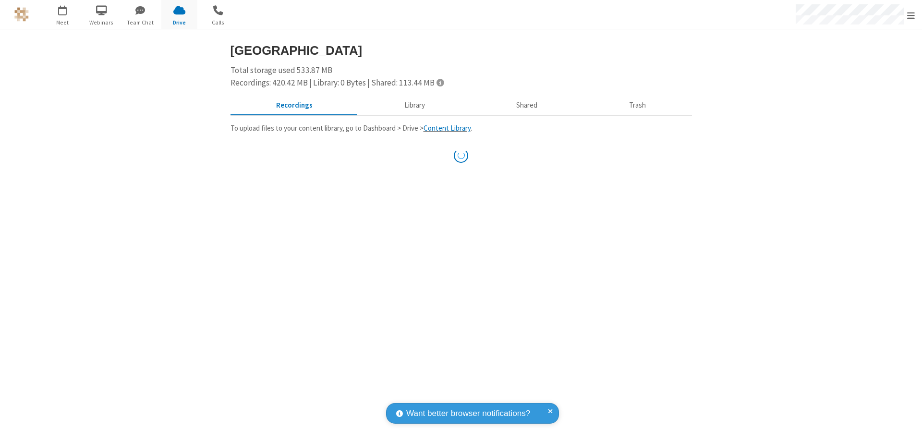 The image size is (922, 440). Describe the element at coordinates (461, 128) in the screenshot. I see `p: To upload files to your content library, go to Dashboard > Drive > .` at that location.